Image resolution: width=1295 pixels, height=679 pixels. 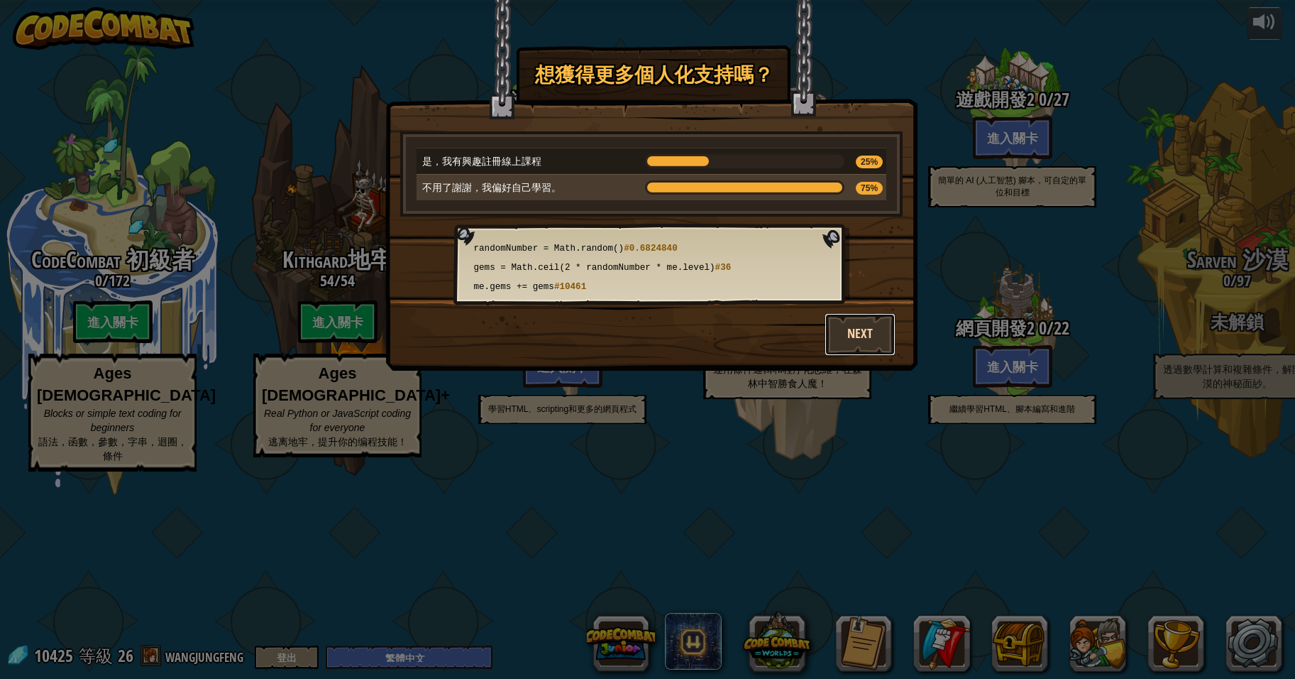 I want to click on span: #36, so click(x=723, y=268).